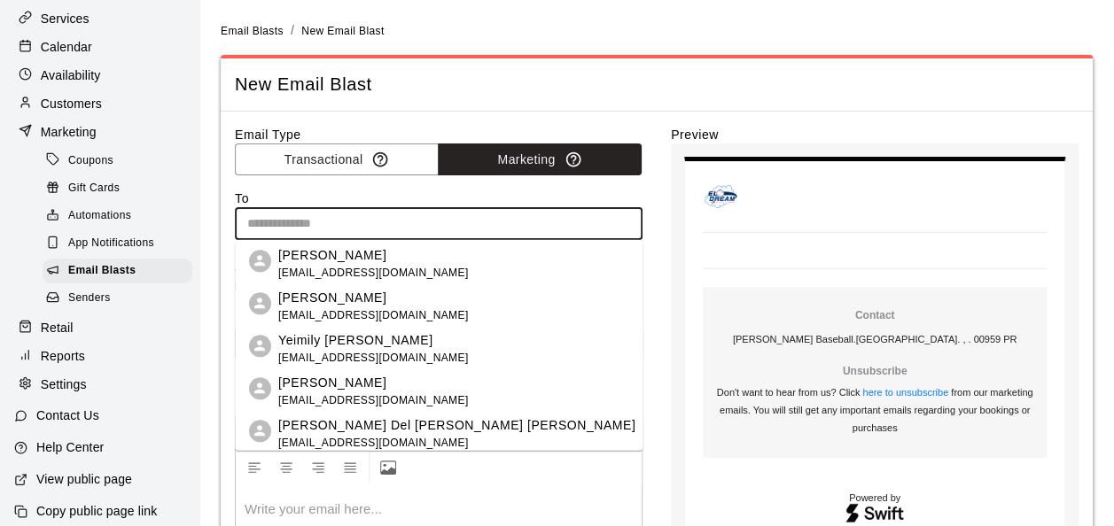 The width and height of the screenshot is (1114, 526). What do you see at coordinates (117, 244) in the screenshot?
I see `div: App Notifications` at bounding box center [117, 244].